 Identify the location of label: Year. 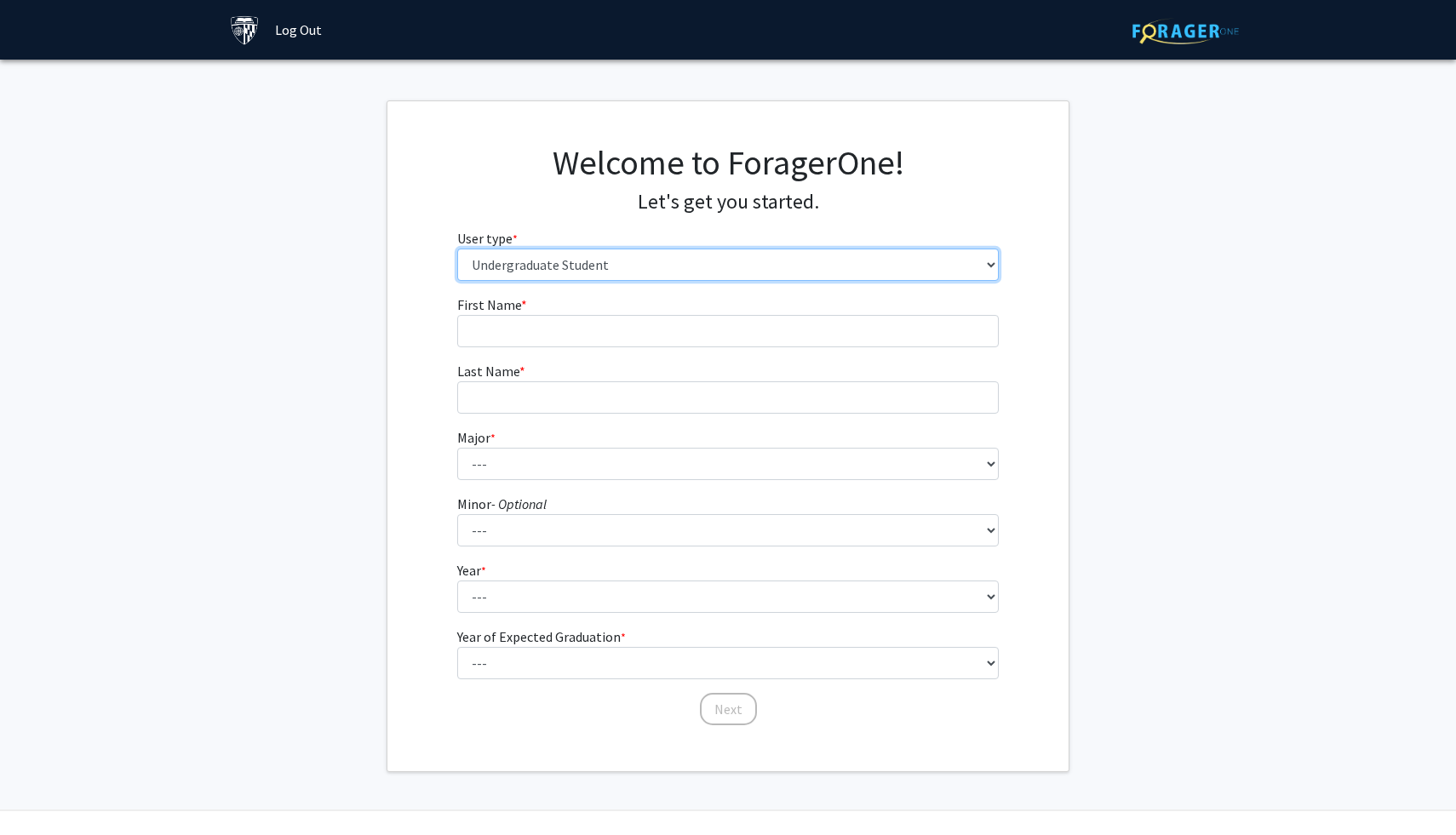
(472, 571).